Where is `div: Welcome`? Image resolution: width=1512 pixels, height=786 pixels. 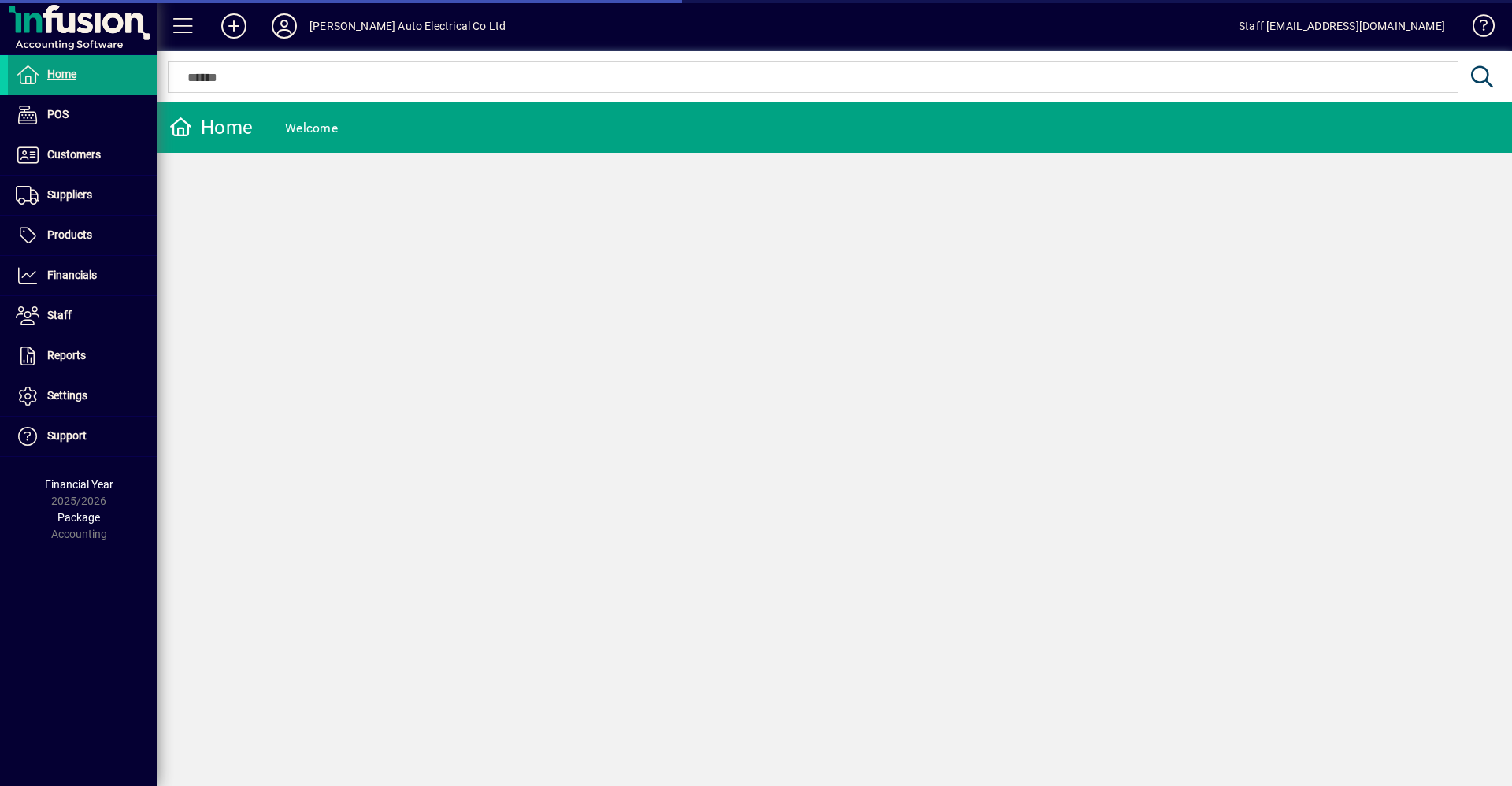 div: Welcome is located at coordinates (311, 128).